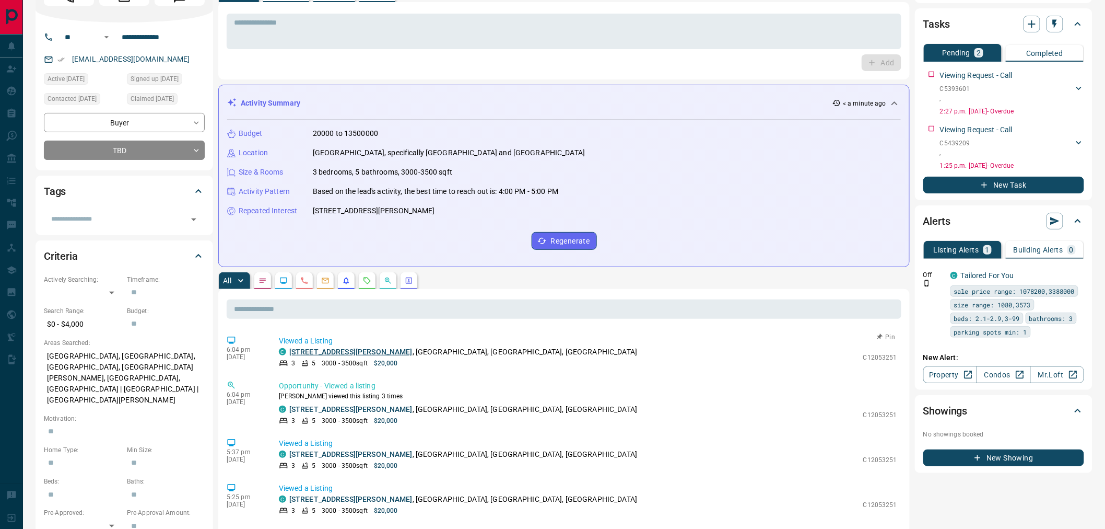 This screenshot has height=529, width=1105. What do you see at coordinates (55, 191) in the screenshot?
I see `h2: Tags` at bounding box center [55, 191].